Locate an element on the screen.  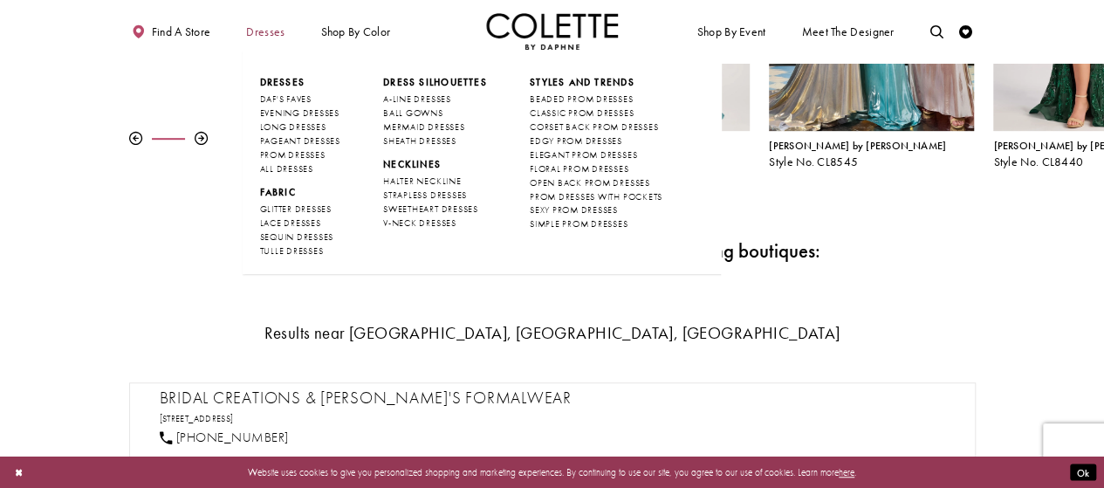
a: BEADED PROM DRESSES is located at coordinates (596, 100).